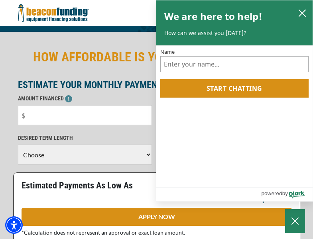 The width and height of the screenshot is (313, 239). What do you see at coordinates (85, 138) in the screenshot?
I see `p: DESIRED TERM LENGTH` at bounding box center [85, 138].